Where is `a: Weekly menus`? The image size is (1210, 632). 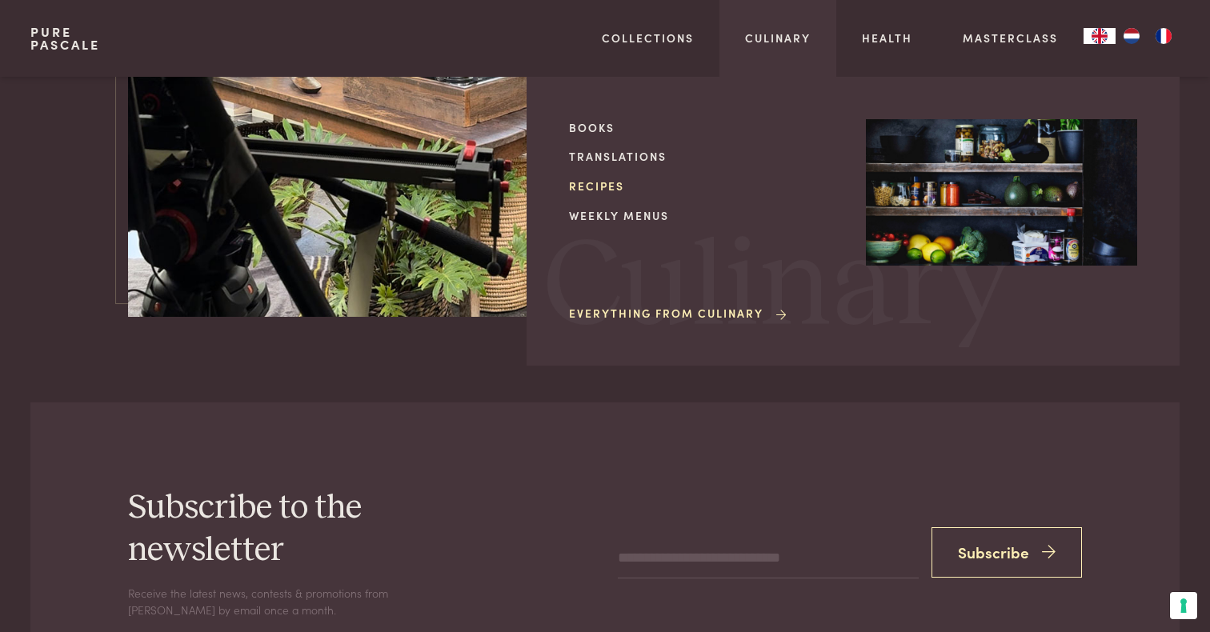
a: Weekly menus is located at coordinates (704, 215).